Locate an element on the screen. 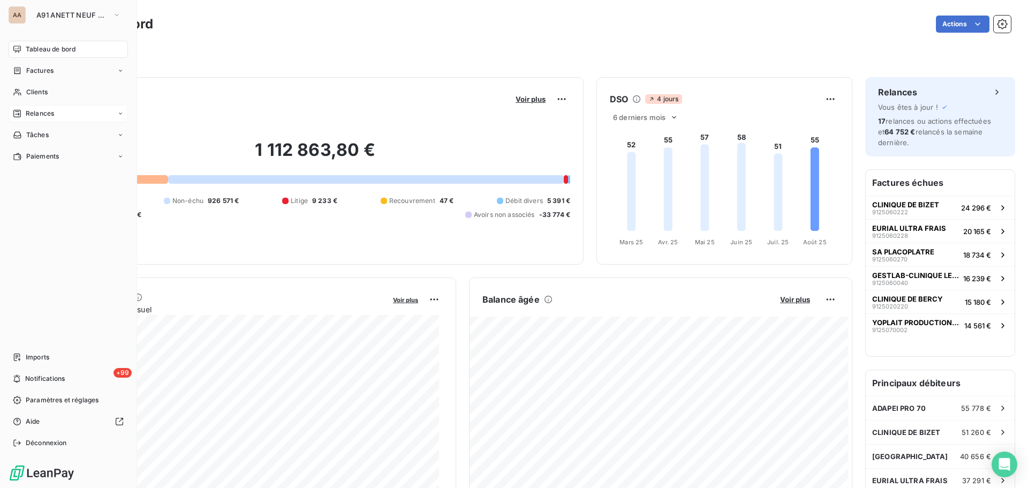  span: 9125060228 is located at coordinates (890, 236).